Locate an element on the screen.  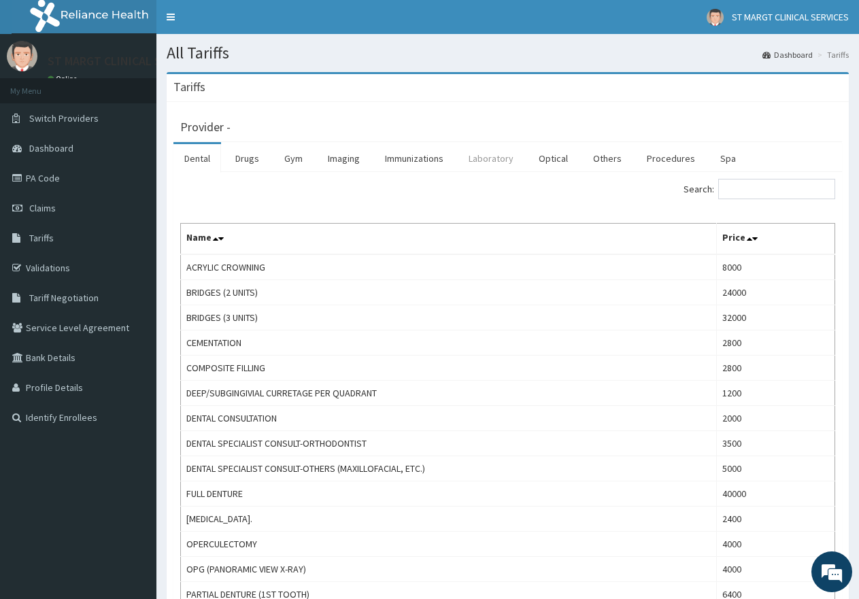
a: Procedures is located at coordinates (671, 158).